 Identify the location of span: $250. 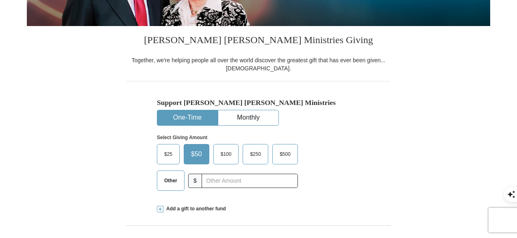
(255, 154).